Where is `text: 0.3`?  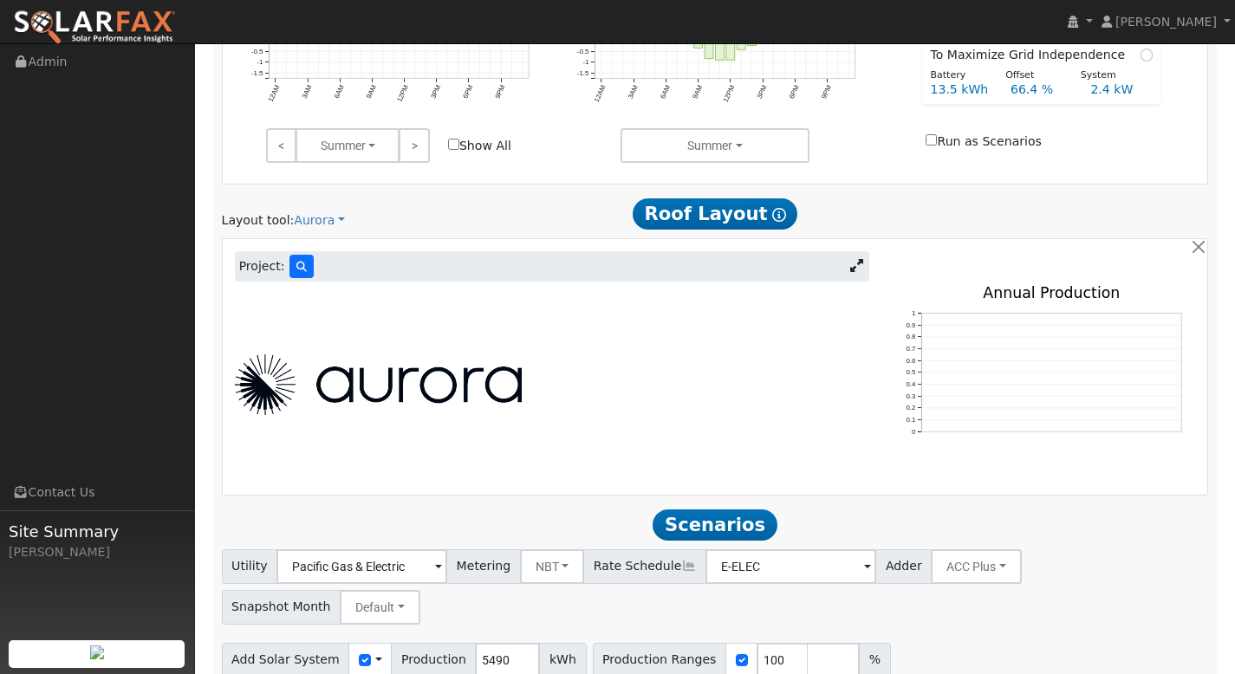 text: 0.3 is located at coordinates (911, 396).